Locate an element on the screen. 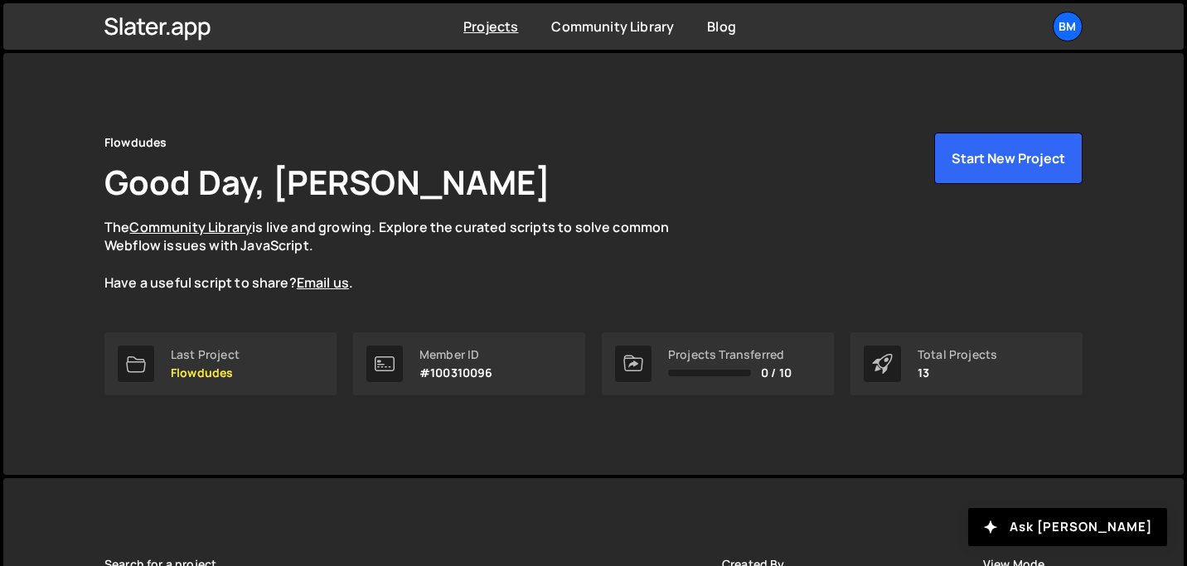 The width and height of the screenshot is (1187, 566). p: Flowdudes is located at coordinates (205, 373).